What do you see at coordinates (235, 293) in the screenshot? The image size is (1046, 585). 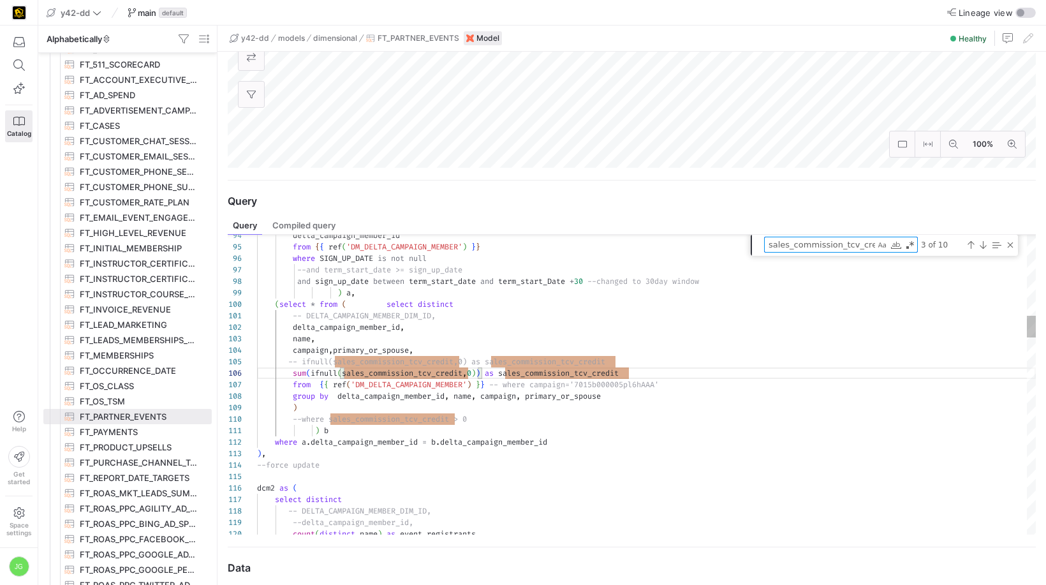 I see `div: 99` at bounding box center [235, 293].